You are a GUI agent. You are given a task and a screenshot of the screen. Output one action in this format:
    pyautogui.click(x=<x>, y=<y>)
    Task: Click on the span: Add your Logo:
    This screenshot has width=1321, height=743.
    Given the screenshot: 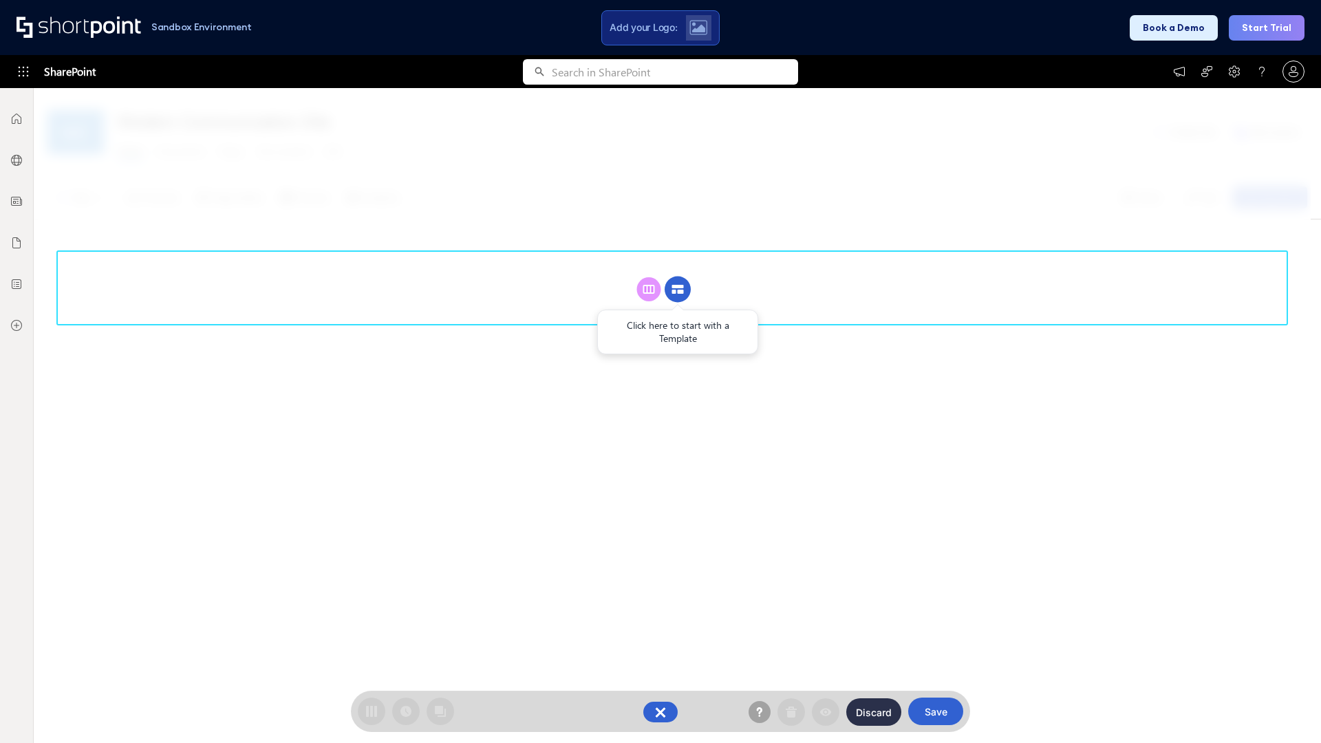 What is the action you would take?
    pyautogui.click(x=643, y=28)
    